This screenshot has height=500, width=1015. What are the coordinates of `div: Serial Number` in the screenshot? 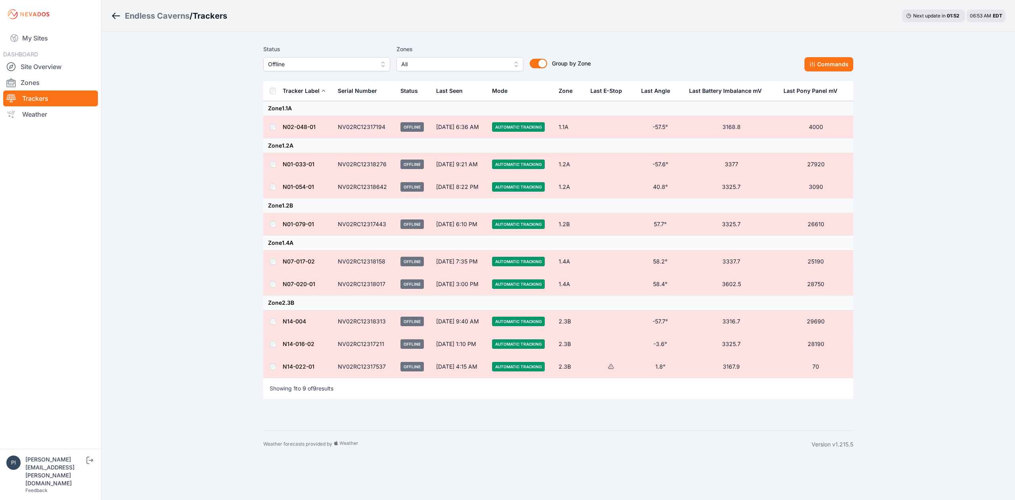 It's located at (357, 91).